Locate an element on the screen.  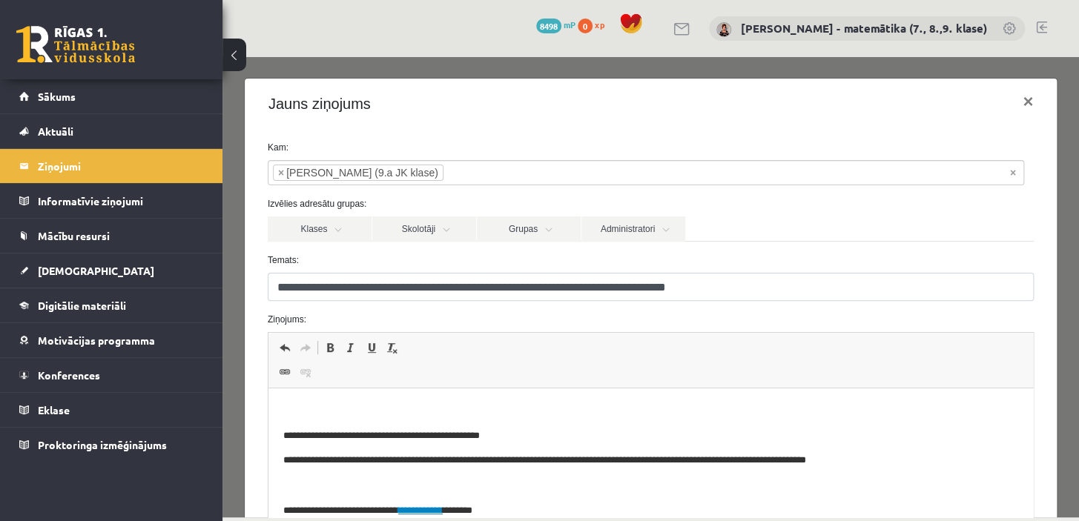
a: Informatīvie ziņojumi is located at coordinates (111, 201).